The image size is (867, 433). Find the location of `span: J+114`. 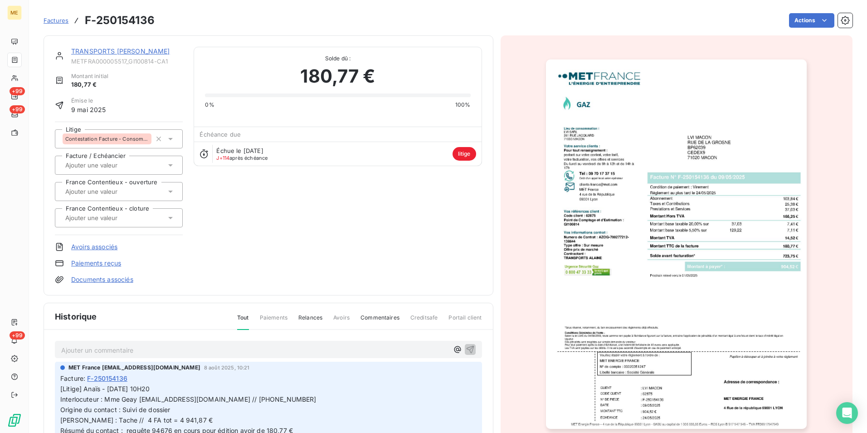

span: J+114 is located at coordinates (223, 158).